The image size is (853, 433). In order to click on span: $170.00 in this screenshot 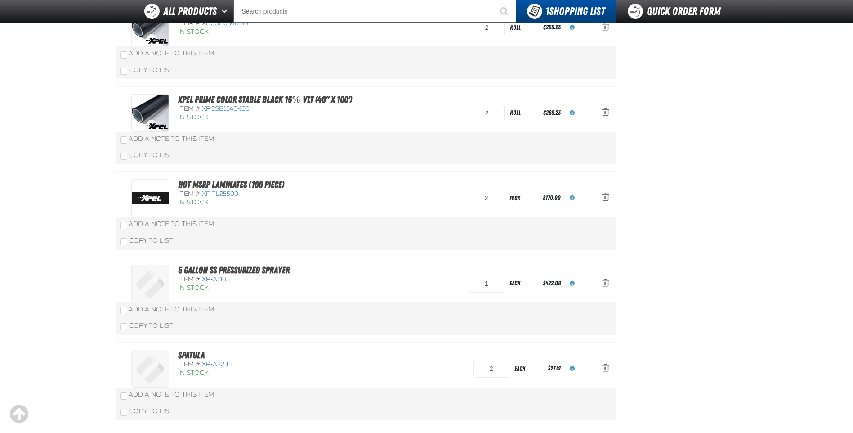, I will do `click(552, 197)`.